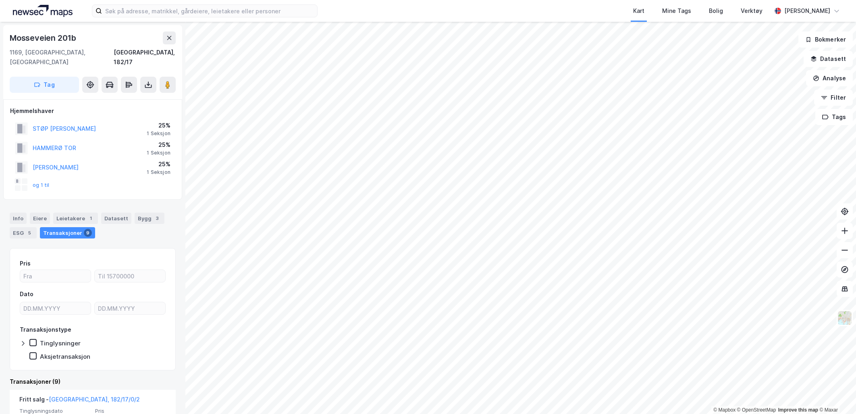 This screenshot has height=414, width=856. Describe the element at coordinates (60, 343) in the screenshot. I see `div: Tinglysninger` at that location.